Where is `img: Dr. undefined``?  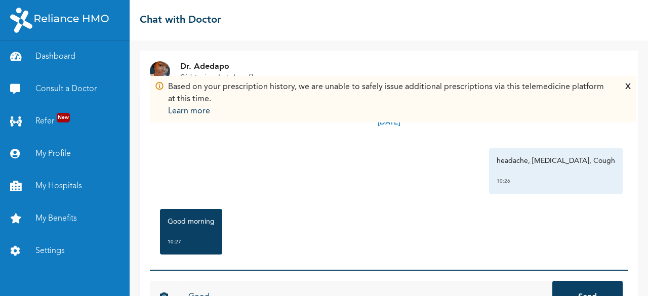
img: Dr. undefined` is located at coordinates (160, 71).